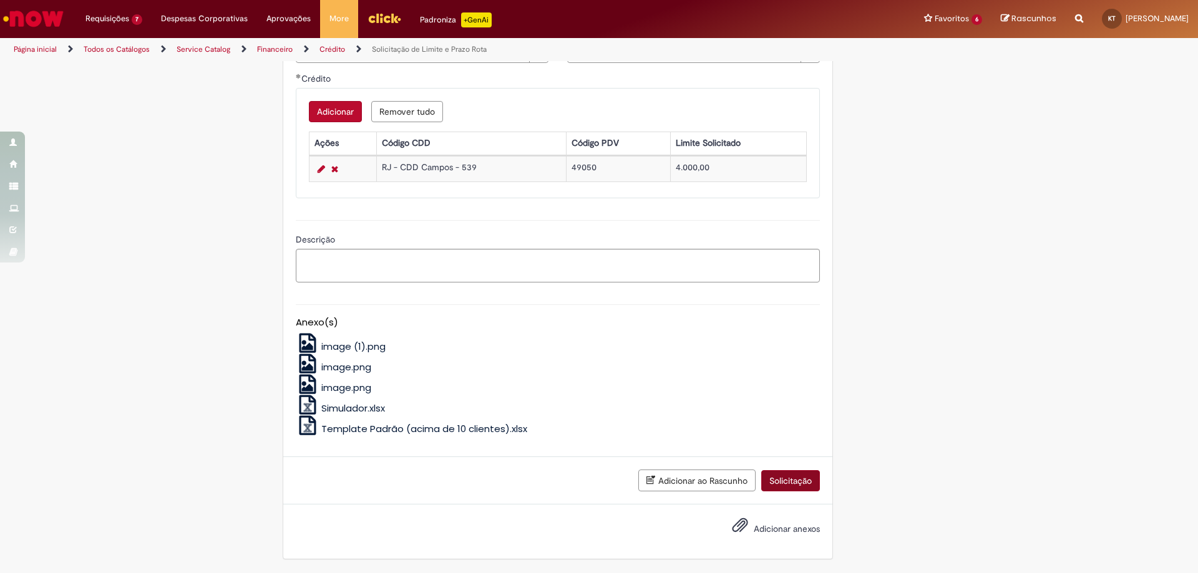 The image size is (1198, 573). Describe the element at coordinates (558, 323) in the screenshot. I see `h5: Anexo(s)` at that location.